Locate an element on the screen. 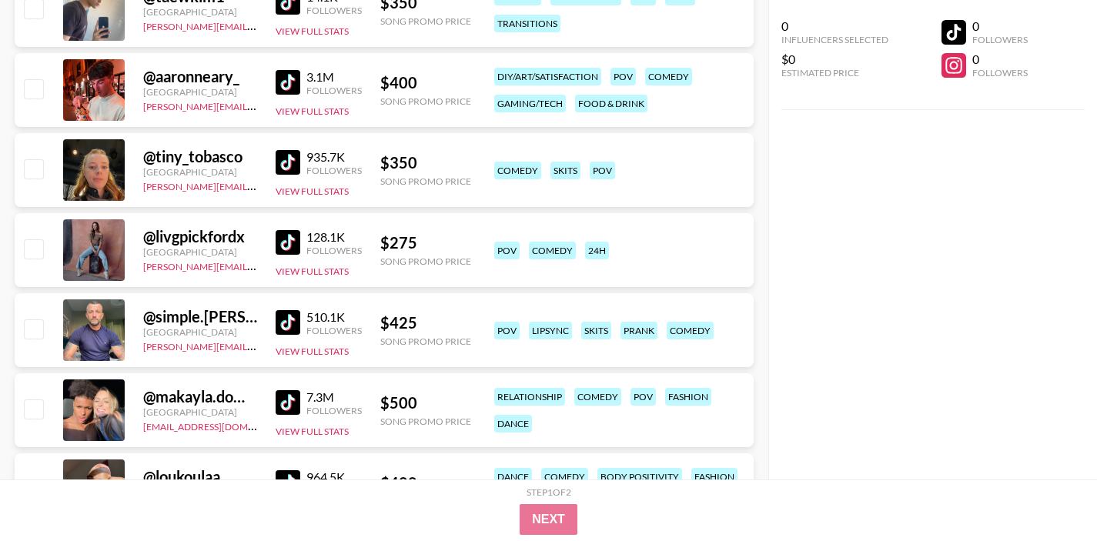 The width and height of the screenshot is (1097, 541). div: $0 is located at coordinates (835, 59).